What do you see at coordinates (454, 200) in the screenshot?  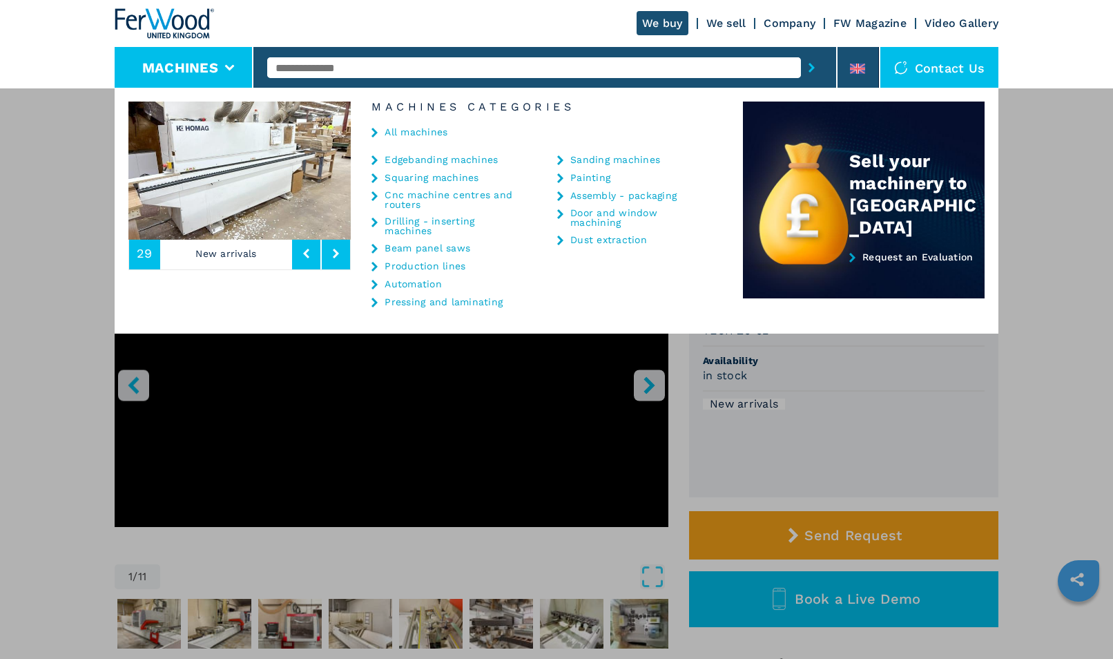 I see `a: Cnc machine centres and routers` at bounding box center [454, 200].